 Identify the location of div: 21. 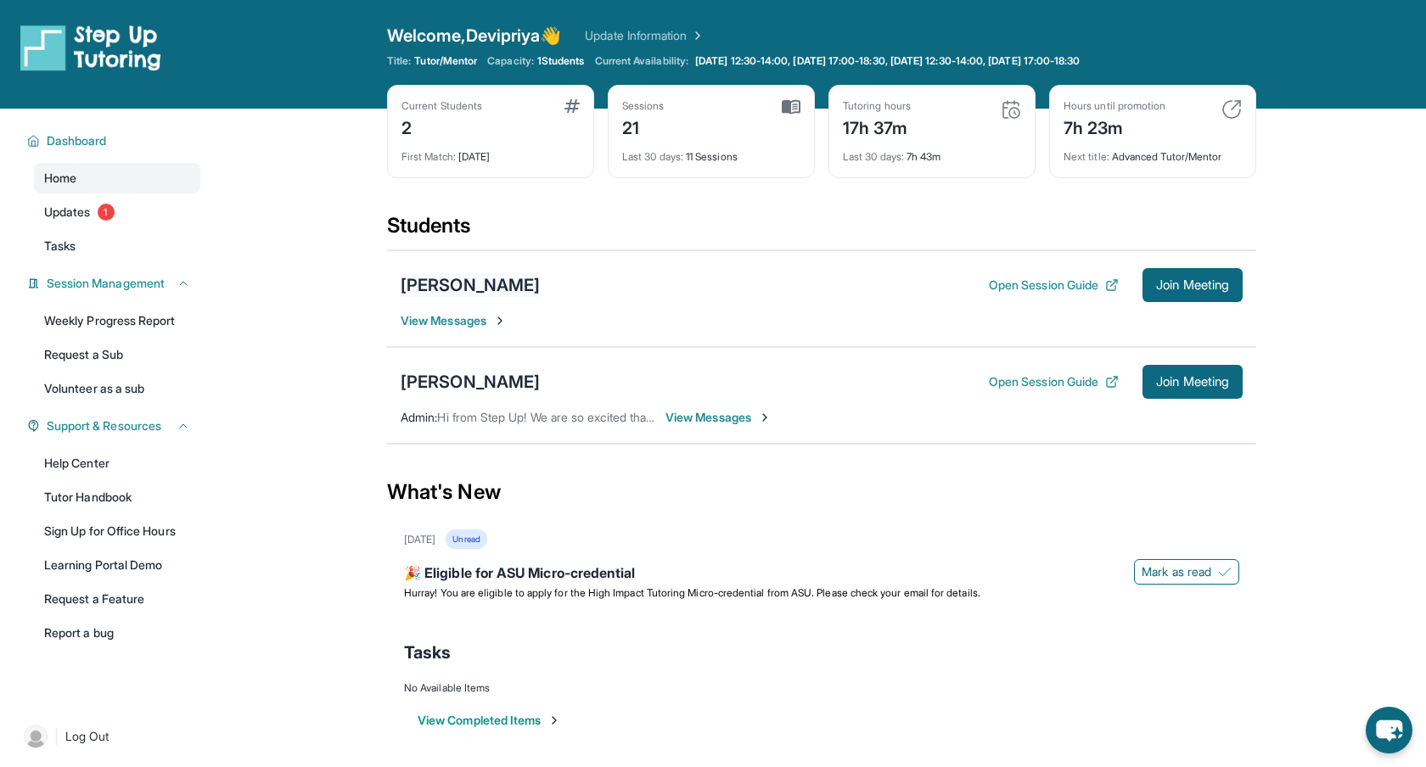
(643, 126).